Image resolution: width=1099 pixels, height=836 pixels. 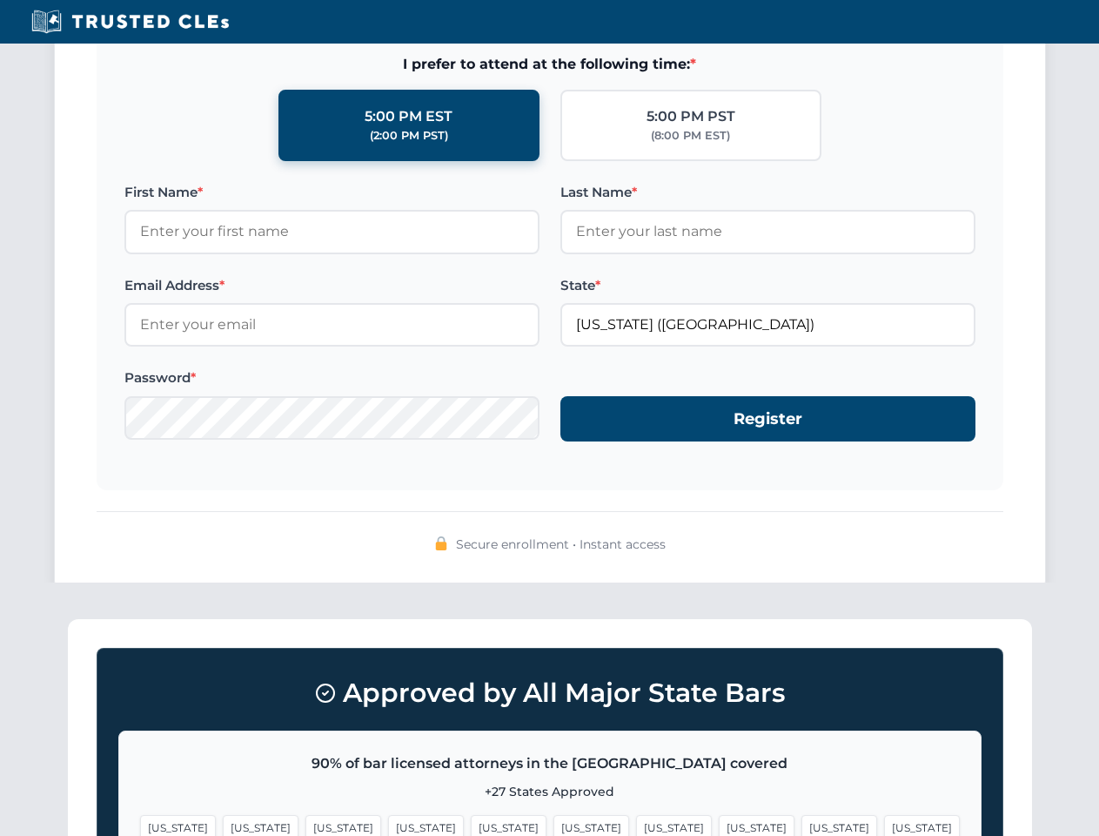 I want to click on img: Trusted CLEs, so click(x=130, y=22).